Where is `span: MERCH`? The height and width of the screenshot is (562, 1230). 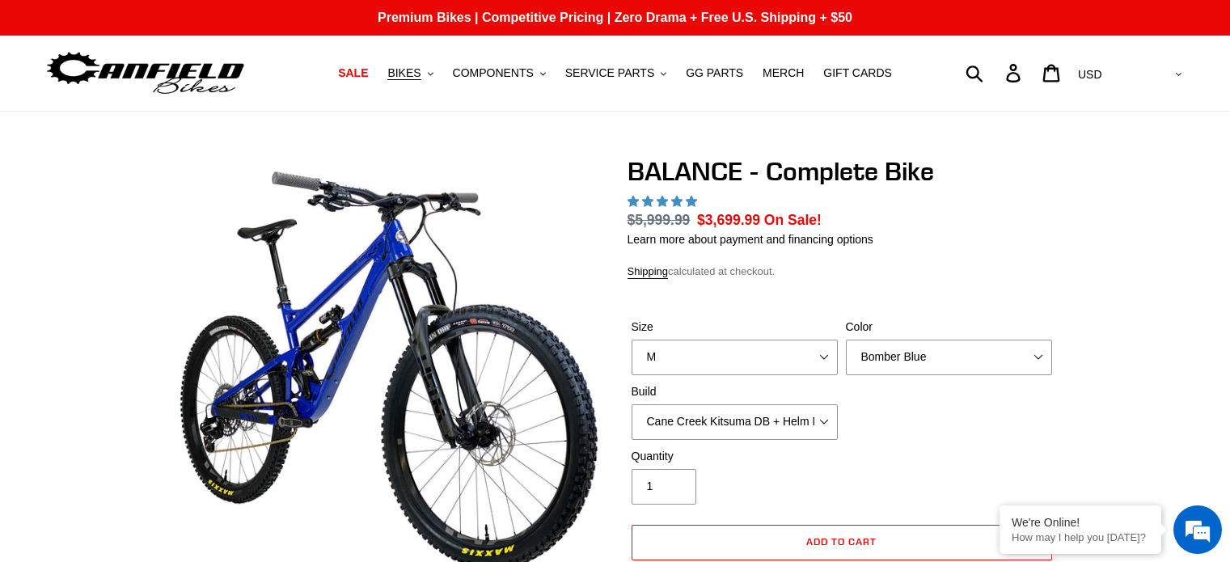
span: MERCH is located at coordinates (783, 73).